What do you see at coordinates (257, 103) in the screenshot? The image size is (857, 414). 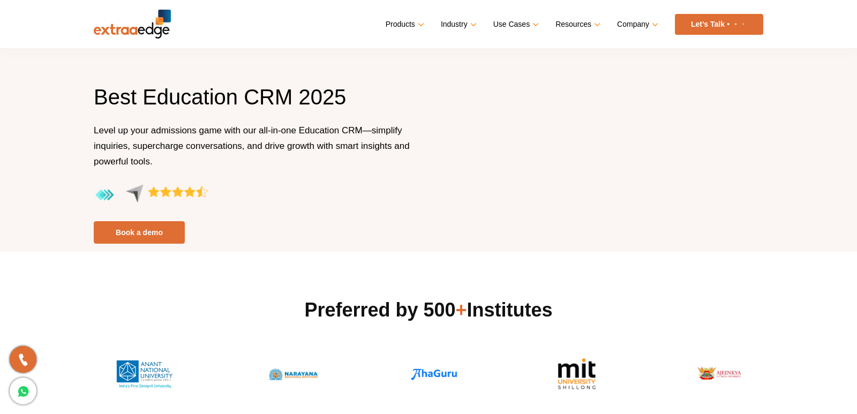 I see `h1: Best Education CRM 2025` at bounding box center [257, 103].